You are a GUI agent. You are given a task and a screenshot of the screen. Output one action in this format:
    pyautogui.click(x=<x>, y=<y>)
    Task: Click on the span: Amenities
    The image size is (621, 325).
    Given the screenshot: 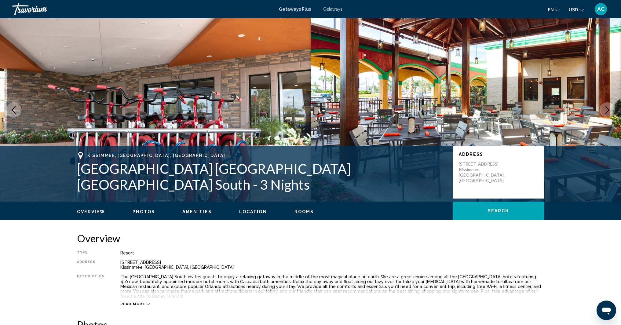 What is the action you would take?
    pyautogui.click(x=197, y=212)
    